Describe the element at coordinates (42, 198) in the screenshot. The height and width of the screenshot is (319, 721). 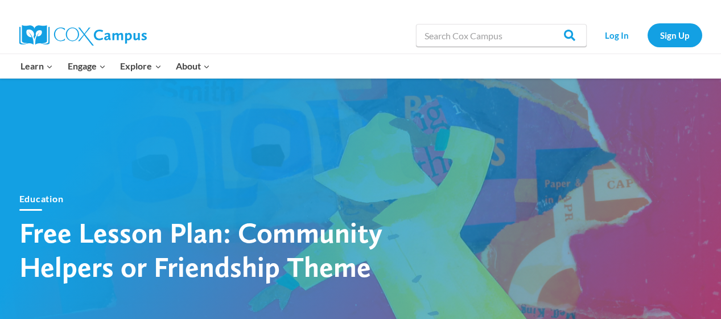
I see `a: Education` at that location.